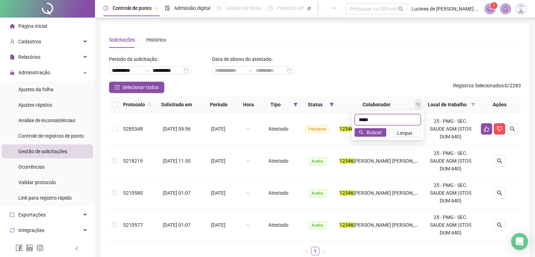  I want to click on li: Página anterior, so click(307, 251).